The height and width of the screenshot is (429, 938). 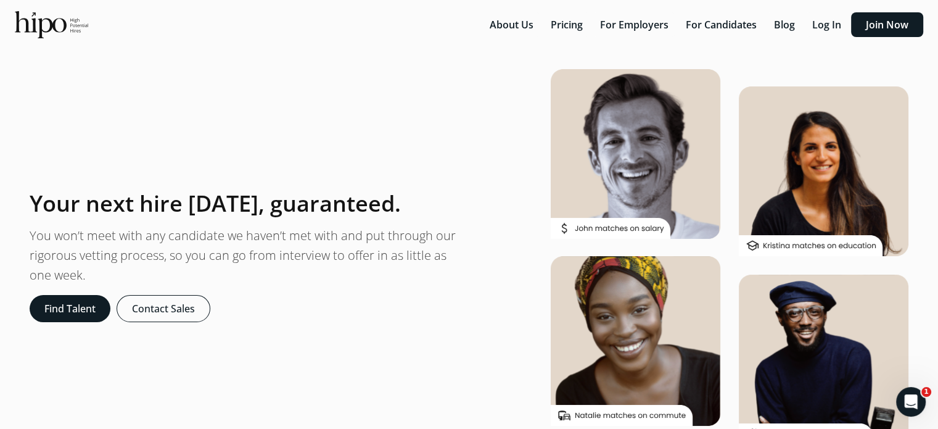 I want to click on a: Find Talent, so click(x=70, y=308).